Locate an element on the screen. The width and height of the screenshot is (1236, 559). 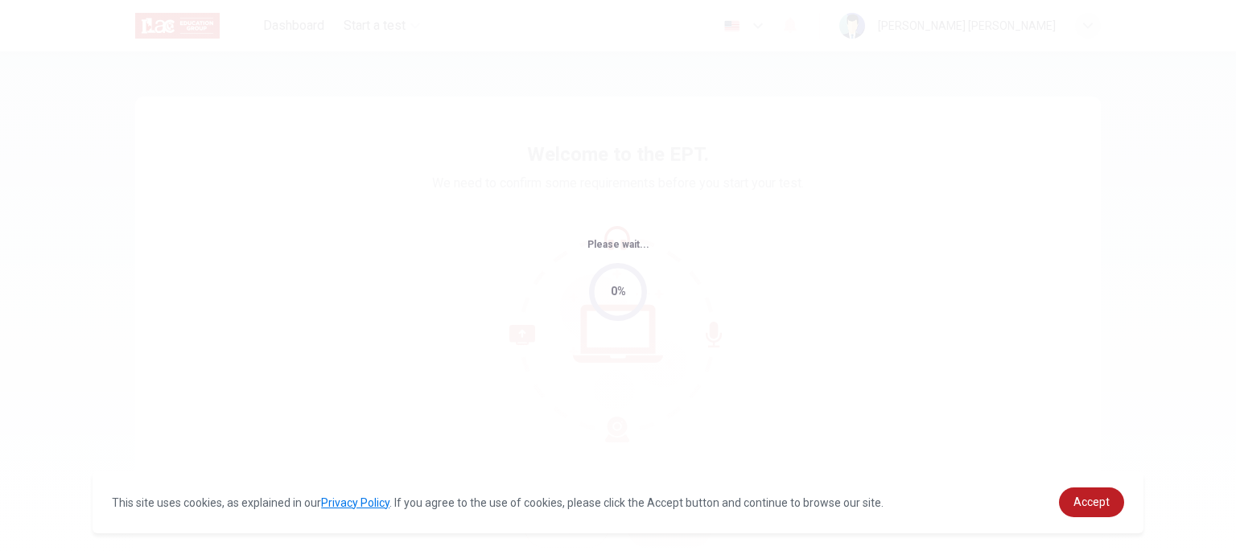
a: Privacy Policy is located at coordinates (355, 503).